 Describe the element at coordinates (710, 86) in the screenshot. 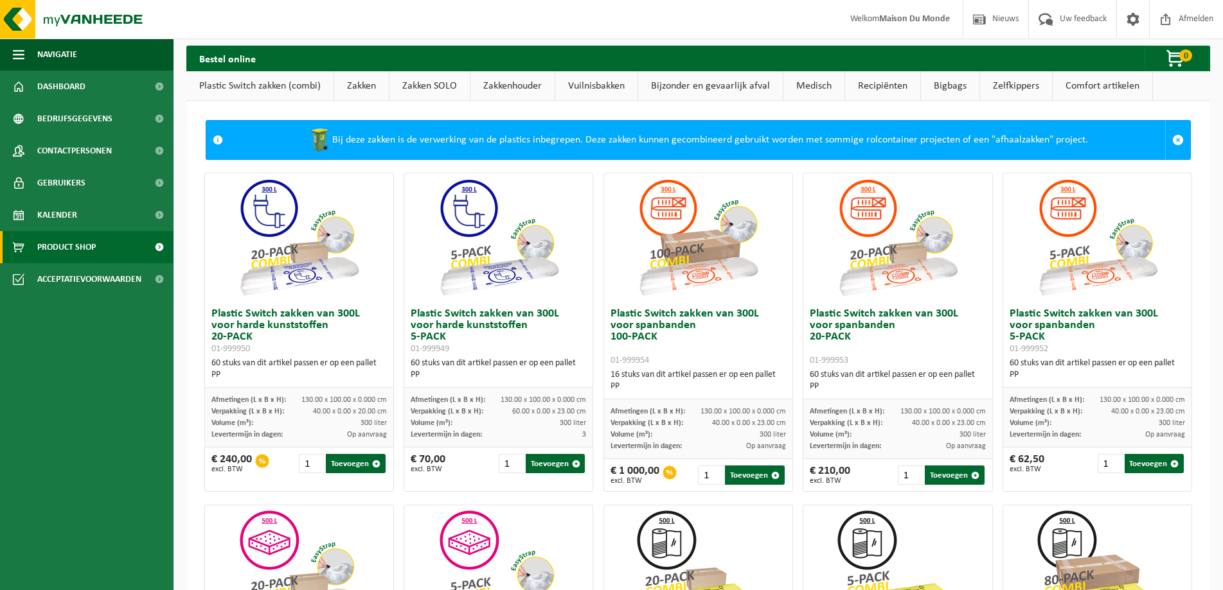

I see `a: Bijzonder en gevaarlijk afval` at that location.